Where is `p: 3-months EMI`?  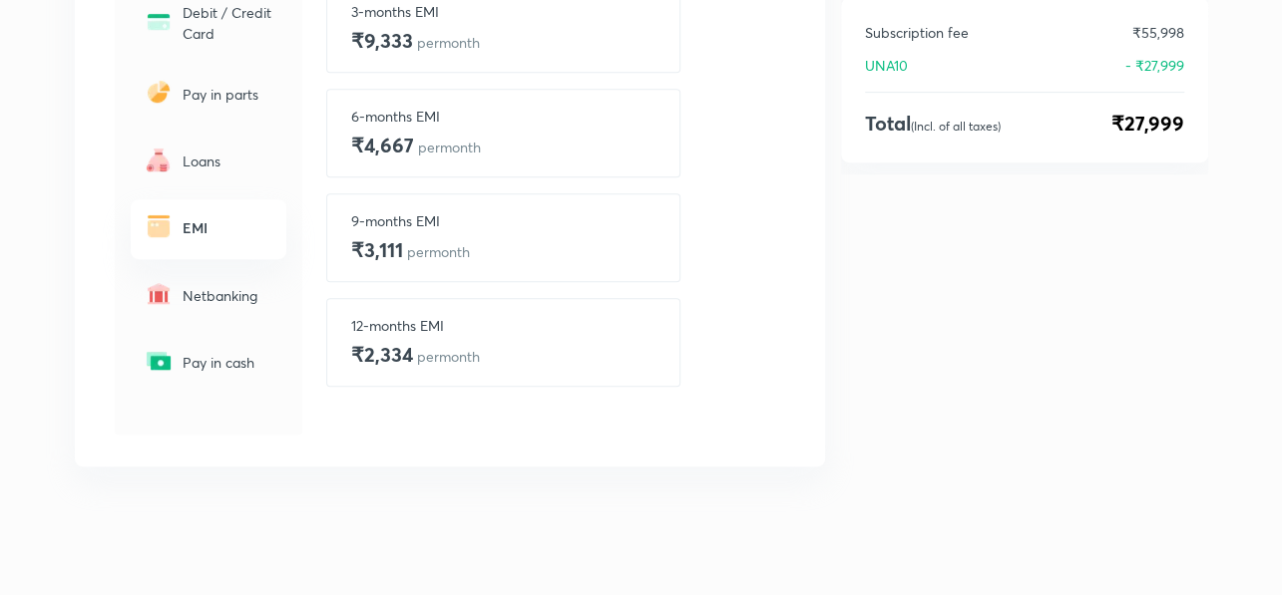
p: 3-months EMI is located at coordinates (415, 11).